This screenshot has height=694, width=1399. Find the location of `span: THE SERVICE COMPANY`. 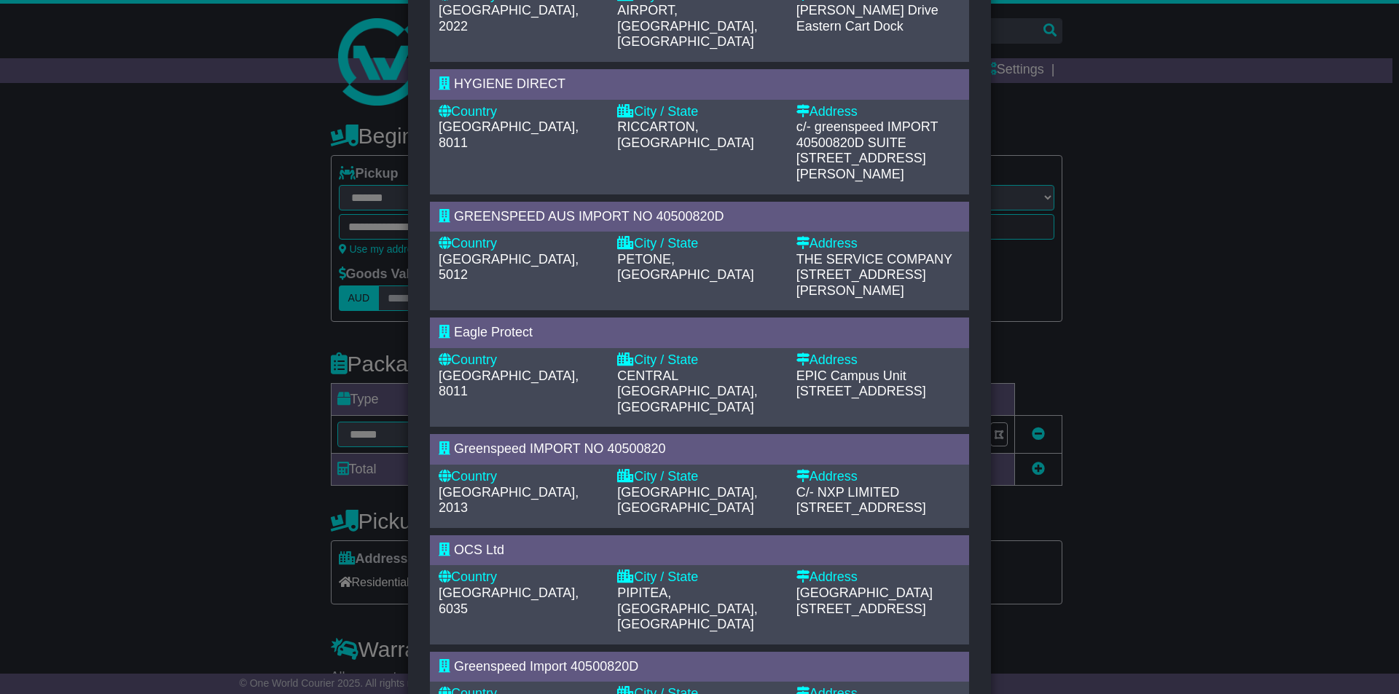

span: THE SERVICE COMPANY is located at coordinates (874, 259).